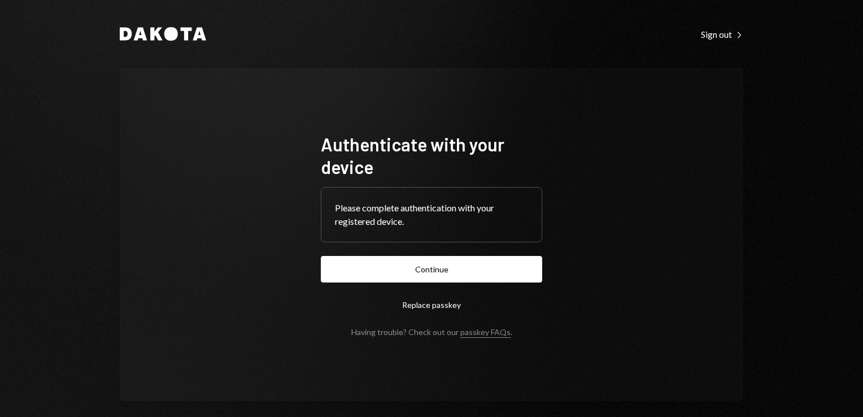  What do you see at coordinates (432, 269) in the screenshot?
I see `button: Continue` at bounding box center [432, 269].